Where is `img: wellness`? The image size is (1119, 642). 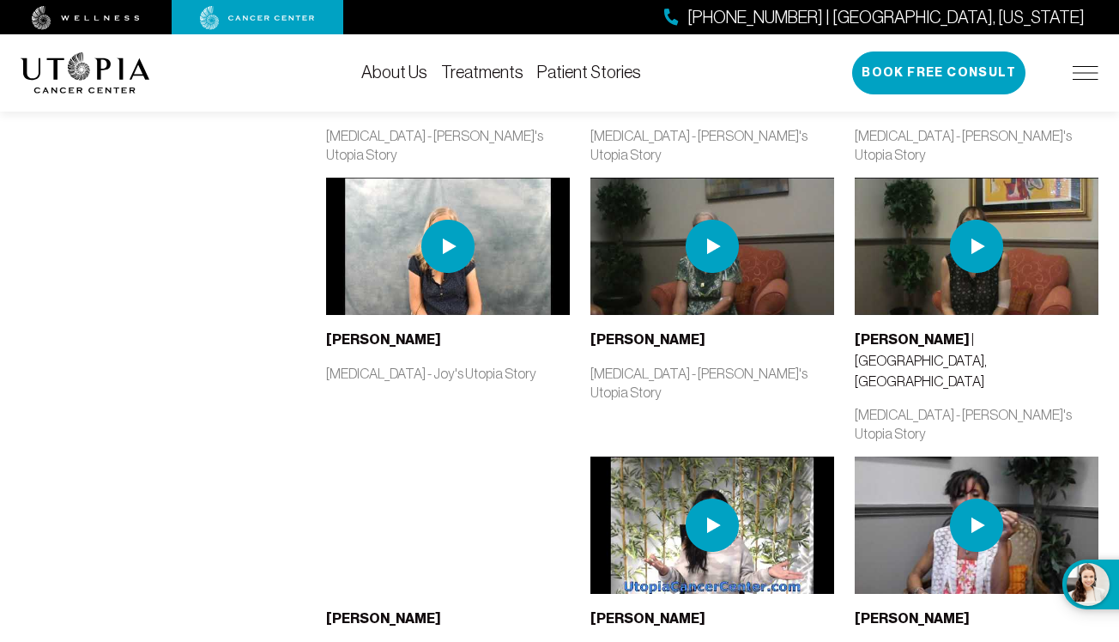 img: wellness is located at coordinates (86, 18).